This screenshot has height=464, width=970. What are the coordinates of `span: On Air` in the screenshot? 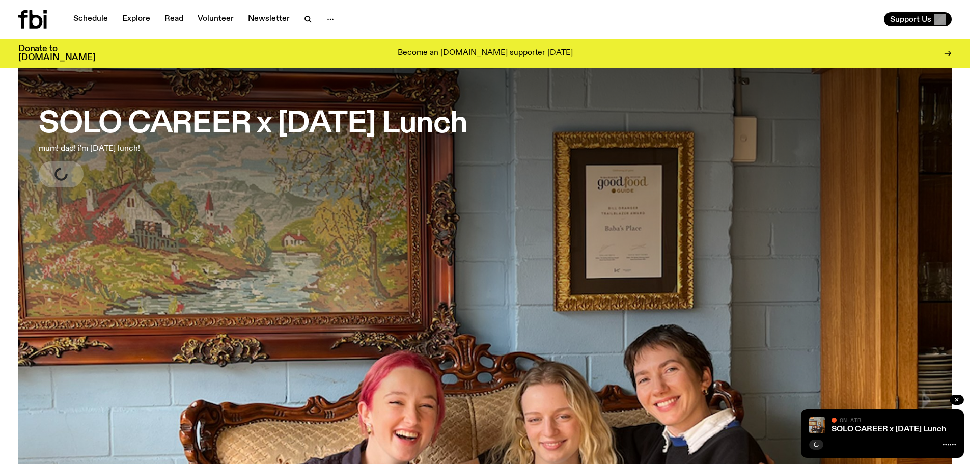 It's located at (850, 419).